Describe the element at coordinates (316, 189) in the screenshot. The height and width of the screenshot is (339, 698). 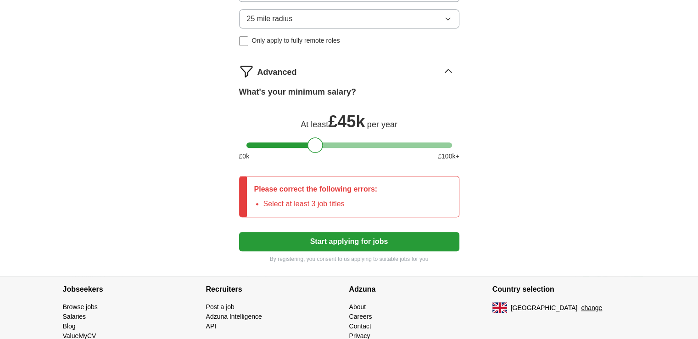
I see `p: Please correct the following errors:` at that location.